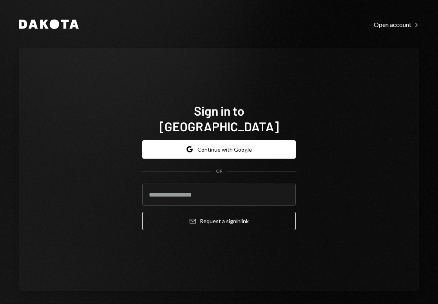  Describe the element at coordinates (219, 150) in the screenshot. I see `button: Continue with Google` at that location.